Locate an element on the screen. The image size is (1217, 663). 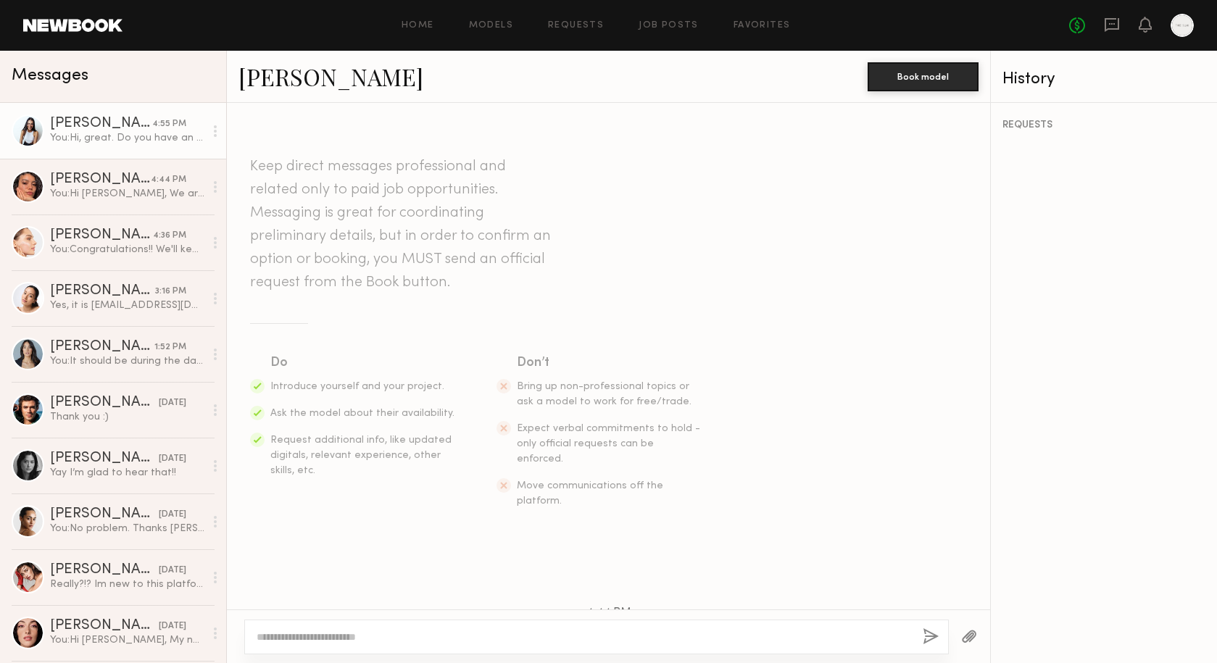
div: Do is located at coordinates (363, 363).